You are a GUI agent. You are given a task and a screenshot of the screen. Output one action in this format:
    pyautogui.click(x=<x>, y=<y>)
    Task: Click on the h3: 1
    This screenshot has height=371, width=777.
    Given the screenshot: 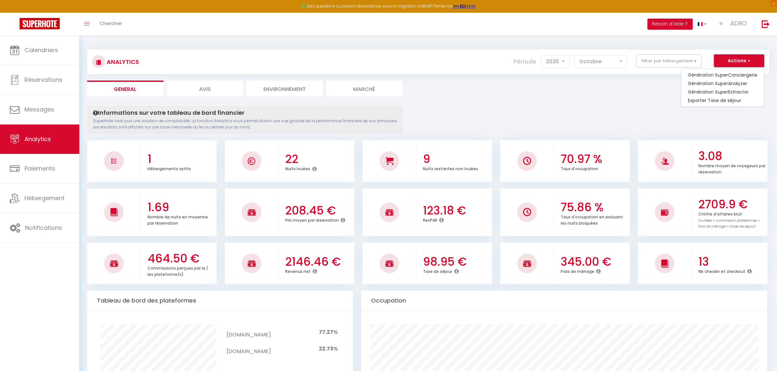 What is the action you would take?
    pyautogui.click(x=181, y=159)
    